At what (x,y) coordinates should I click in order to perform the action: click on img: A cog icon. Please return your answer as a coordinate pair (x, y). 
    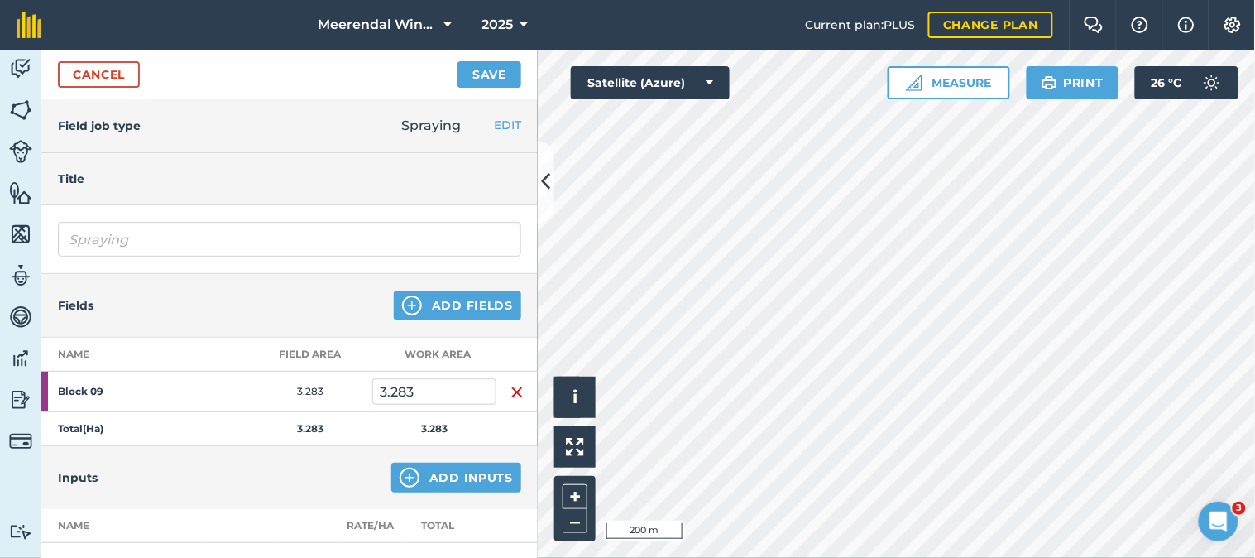
    Looking at the image, I should click on (1233, 25).